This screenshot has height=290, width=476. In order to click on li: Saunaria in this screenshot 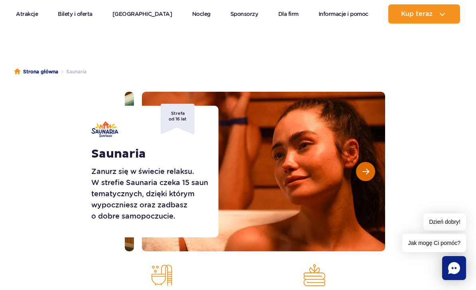, I will do `click(72, 72)`.